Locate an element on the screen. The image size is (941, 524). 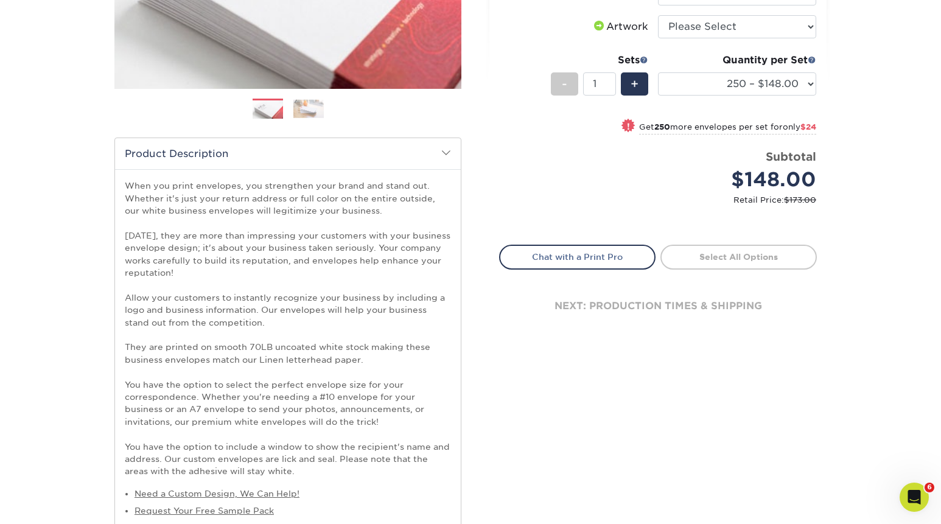
h2: Product Description is located at coordinates (288, 153).